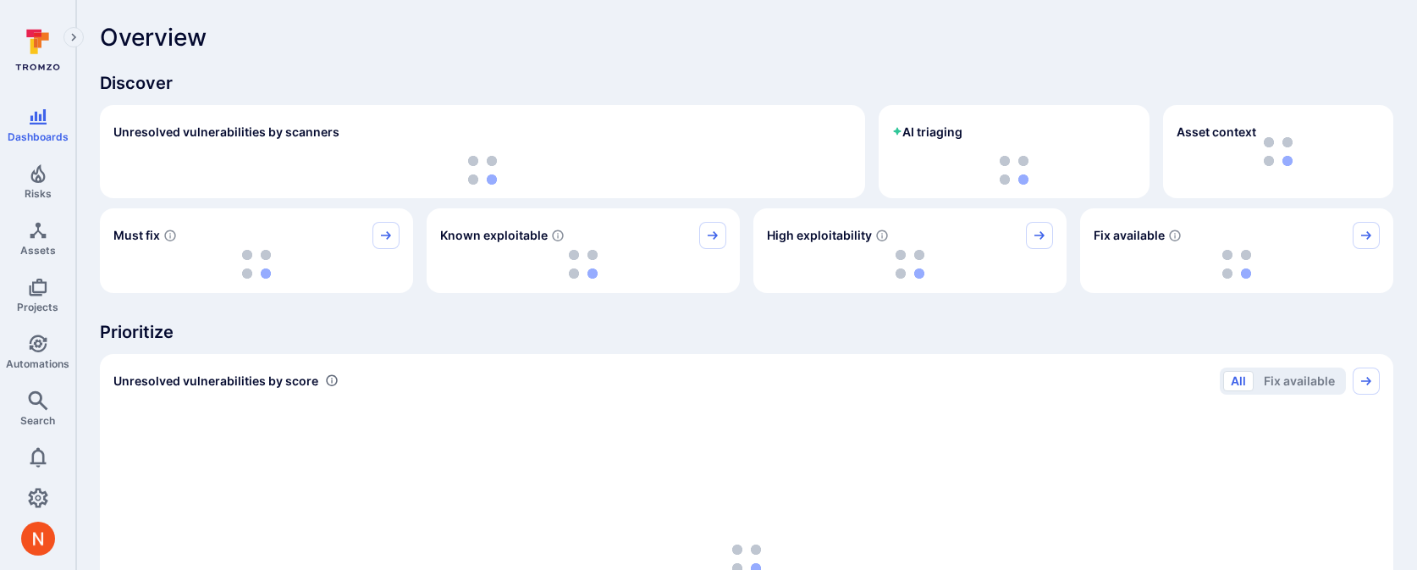 The width and height of the screenshot is (1417, 570). Describe the element at coordinates (558, 235) in the screenshot. I see `svg: Confirmed exploitable by KEV` at that location.